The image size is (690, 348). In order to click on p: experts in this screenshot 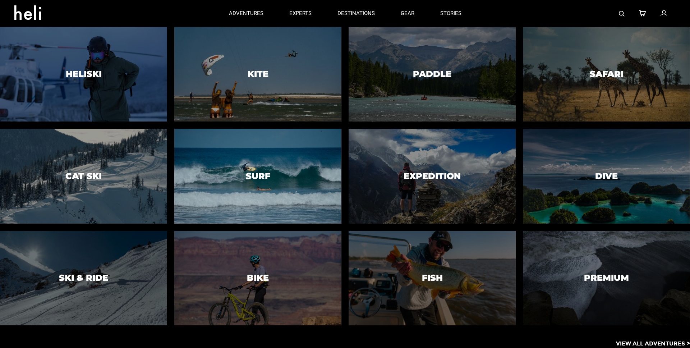, I will do `click(300, 13)`.